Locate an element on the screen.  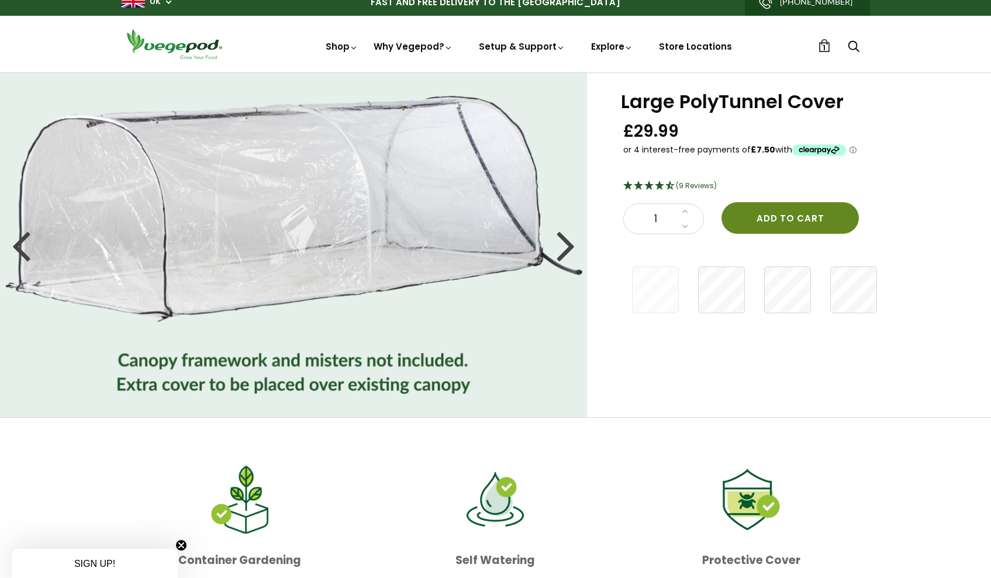
a: Search is located at coordinates (854, 47).